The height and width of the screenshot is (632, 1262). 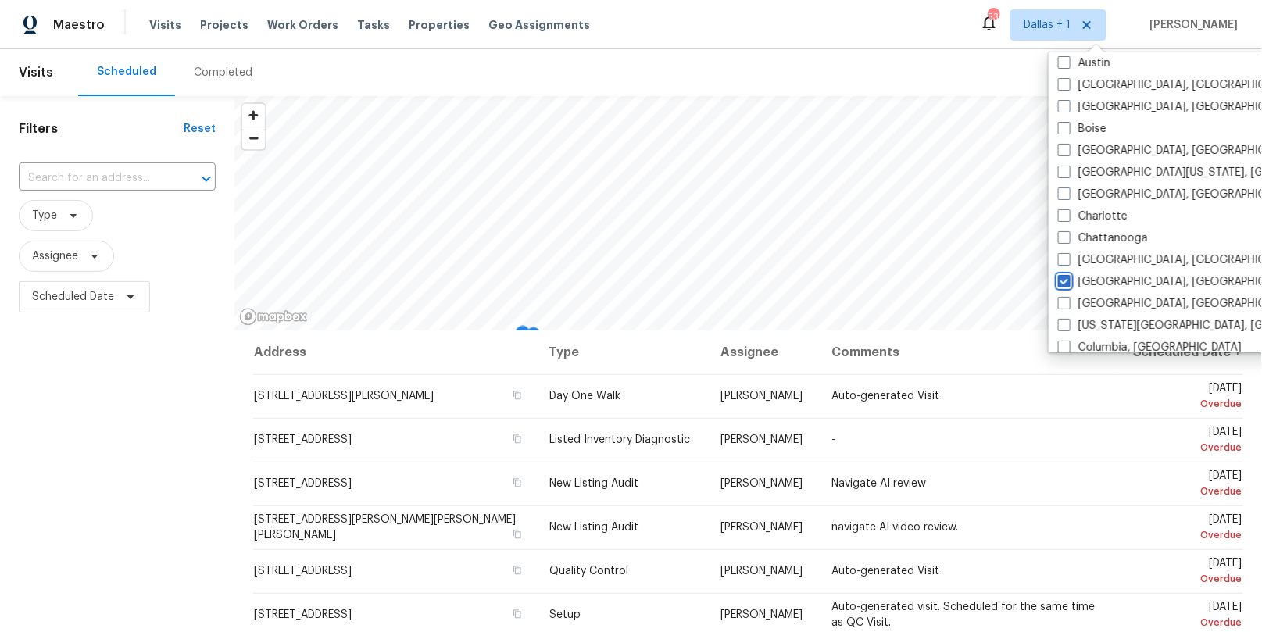 I want to click on th: Assignee, so click(x=763, y=352).